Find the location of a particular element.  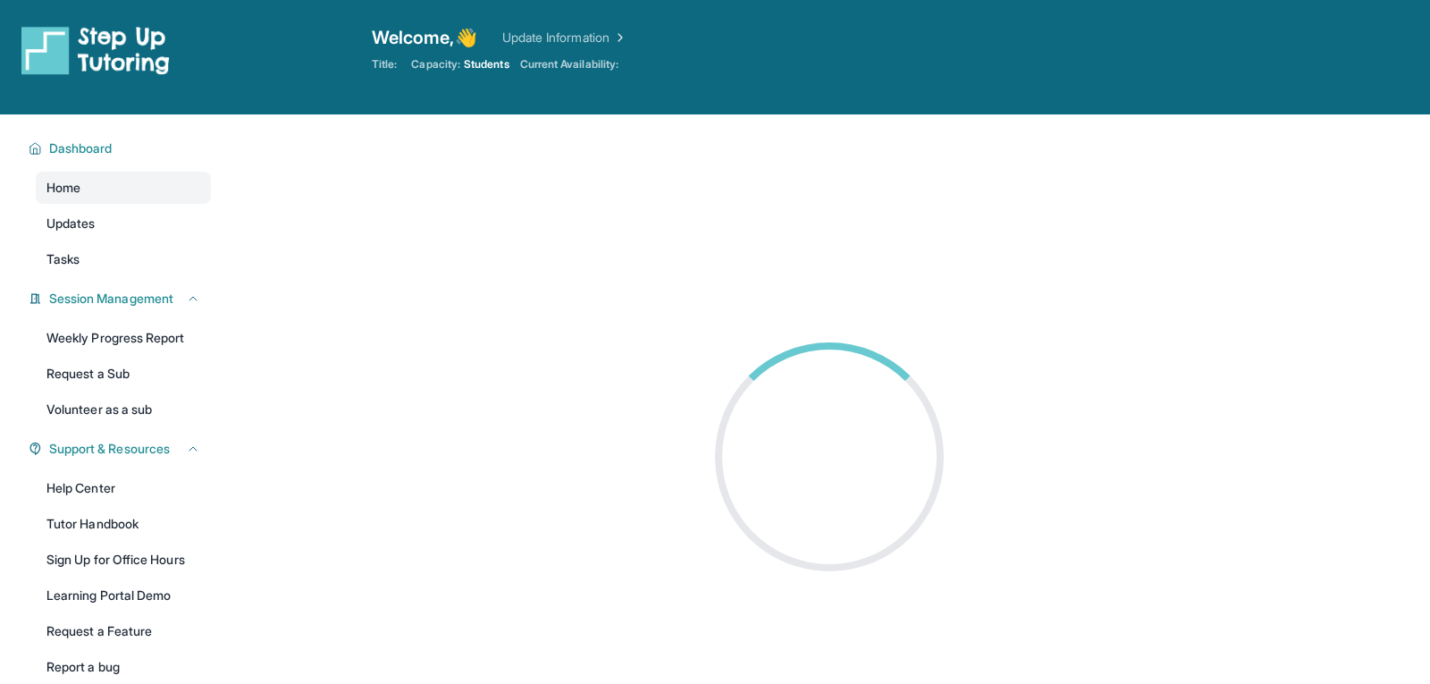

img: logo is located at coordinates (96, 50).